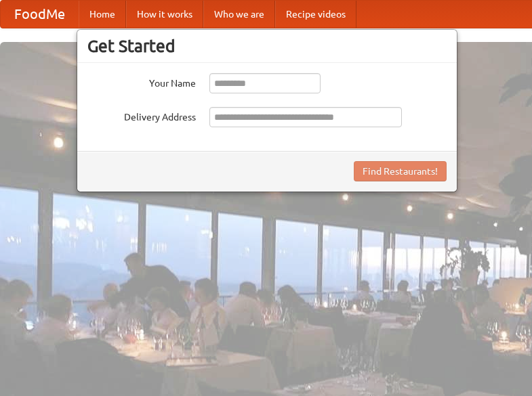 This screenshot has width=532, height=396. I want to click on a: Who we are, so click(239, 14).